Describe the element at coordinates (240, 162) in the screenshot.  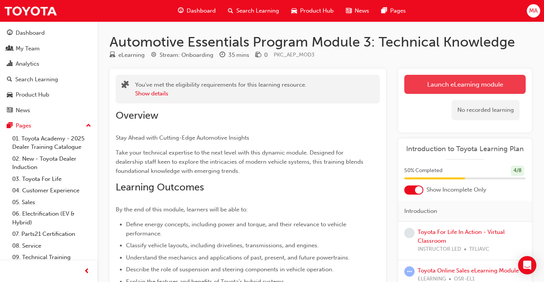
I see `span: Take your technical expertise to the next level with this dynamic module. Designed for dealership...` at that location.